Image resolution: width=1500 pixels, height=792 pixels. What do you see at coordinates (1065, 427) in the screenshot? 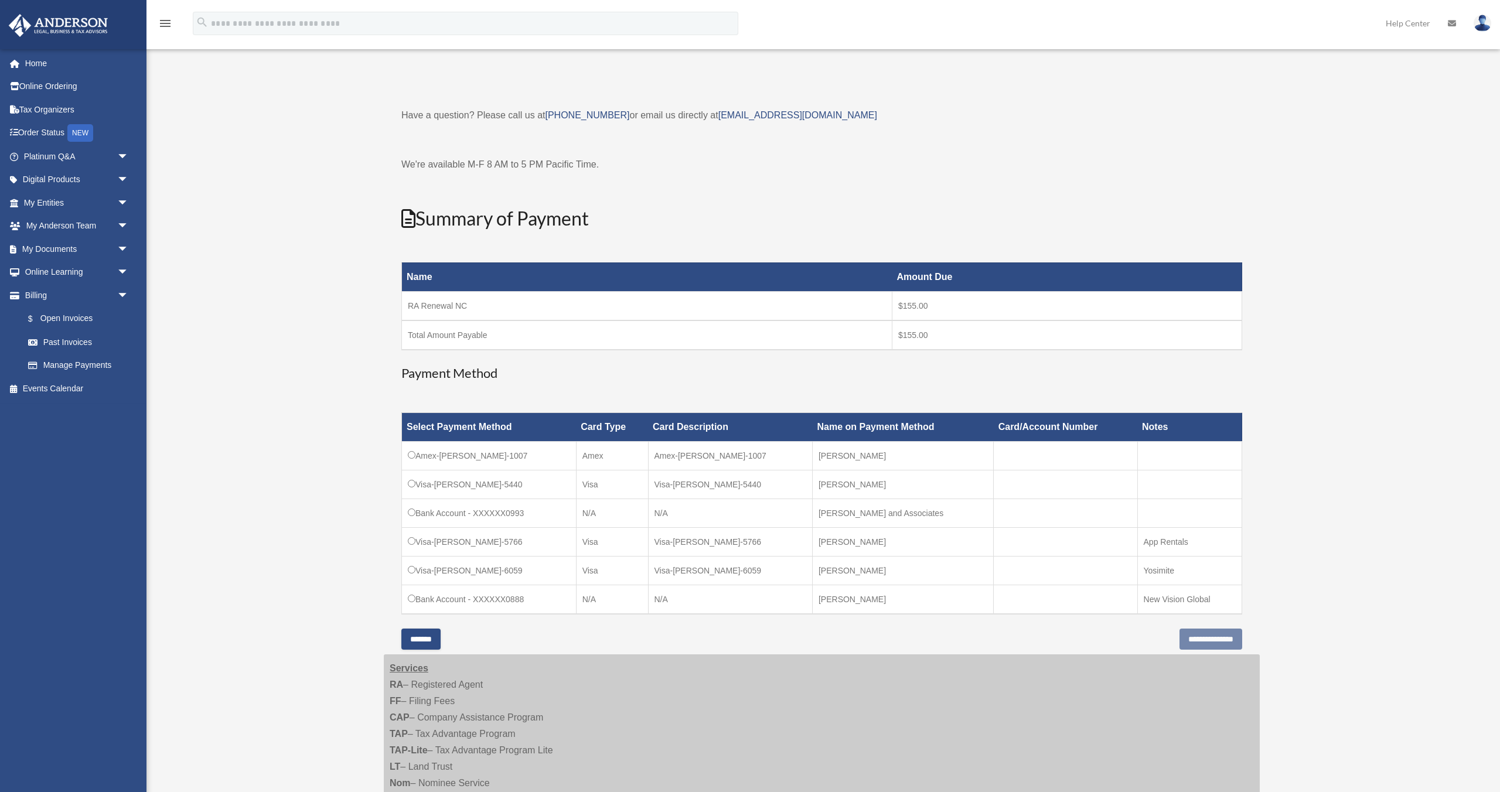
I see `th: Card/Account Number` at bounding box center [1065, 427].